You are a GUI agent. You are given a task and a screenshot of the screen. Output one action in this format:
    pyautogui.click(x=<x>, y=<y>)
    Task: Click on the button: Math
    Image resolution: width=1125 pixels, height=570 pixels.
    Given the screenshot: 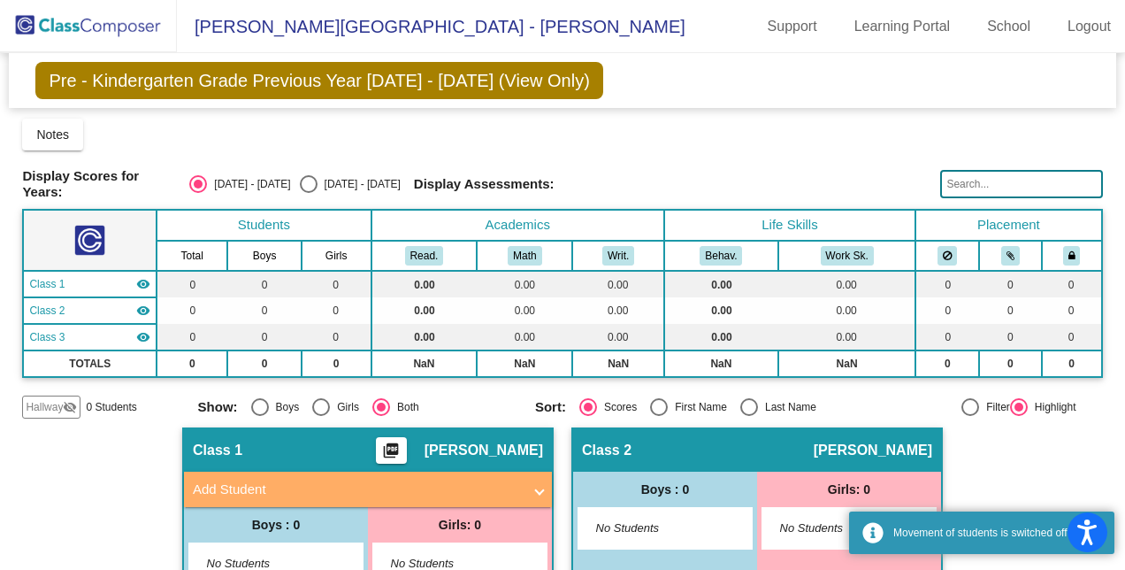 What is the action you would take?
    pyautogui.click(x=525, y=256)
    